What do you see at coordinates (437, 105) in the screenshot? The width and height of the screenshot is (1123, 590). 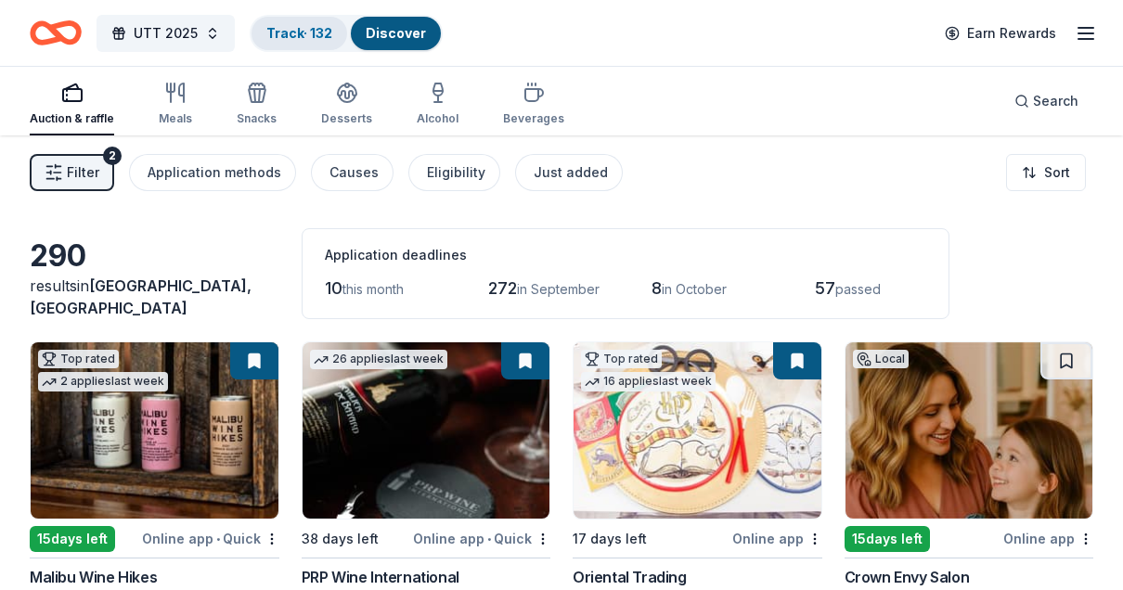 I see `button: Alcohol` at bounding box center [437, 105].